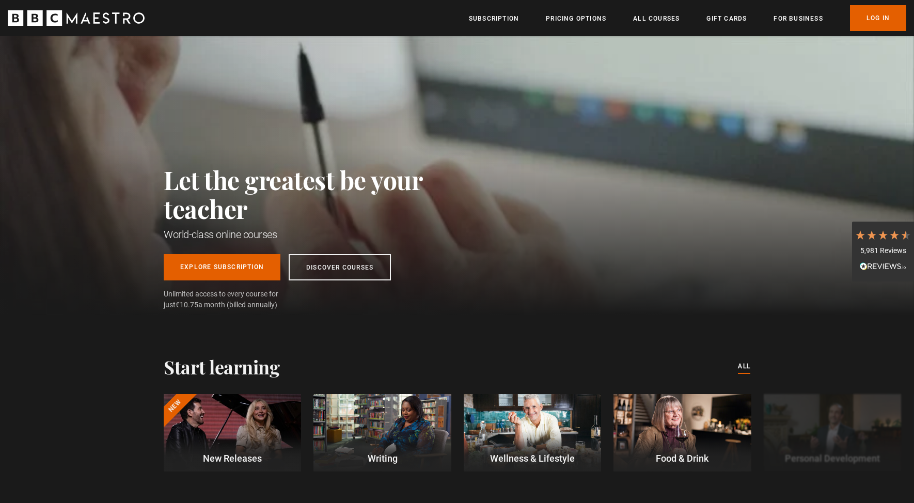  What do you see at coordinates (833, 433) in the screenshot?
I see `a: Personal Development` at bounding box center [833, 433].